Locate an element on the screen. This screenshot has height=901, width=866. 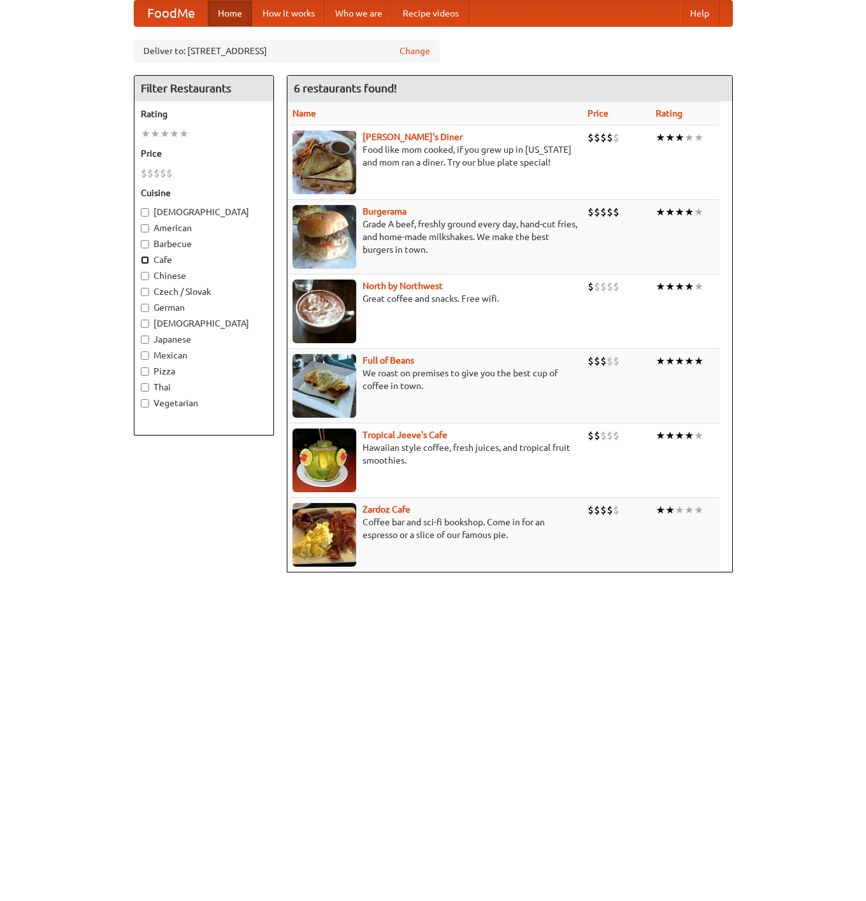
a: Price is located at coordinates (598, 113).